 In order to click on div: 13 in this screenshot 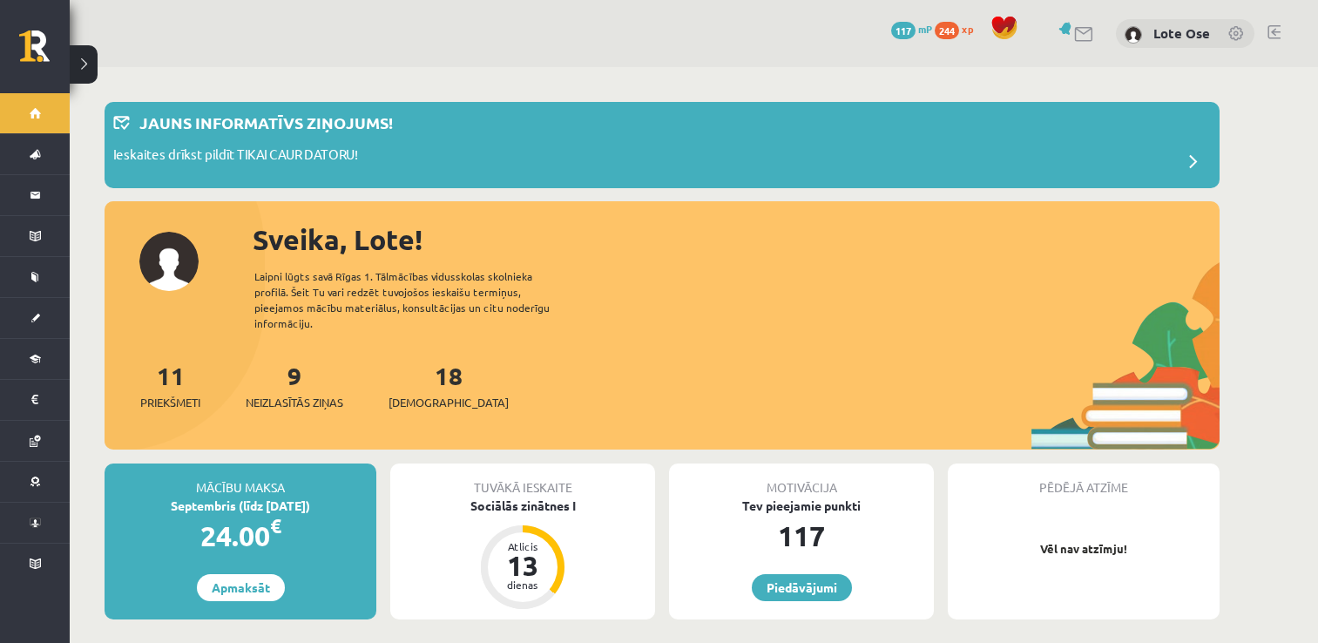, I will do `click(523, 566)`.